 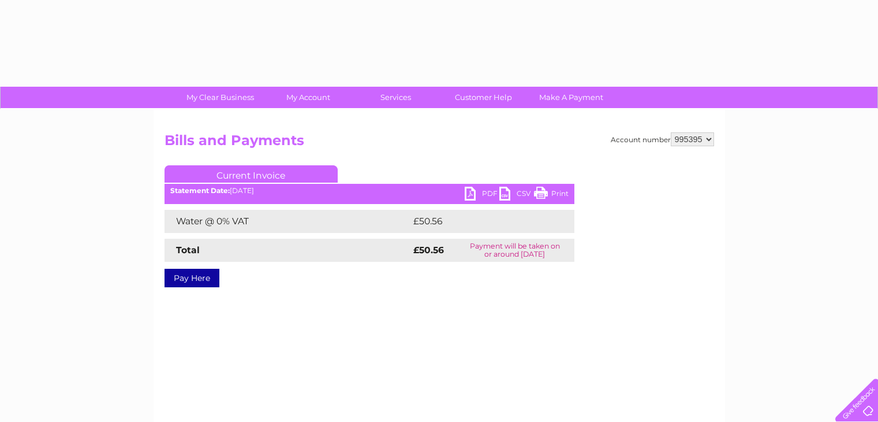 What do you see at coordinates (200, 190) in the screenshot?
I see `b: Statement Date:` at bounding box center [200, 190].